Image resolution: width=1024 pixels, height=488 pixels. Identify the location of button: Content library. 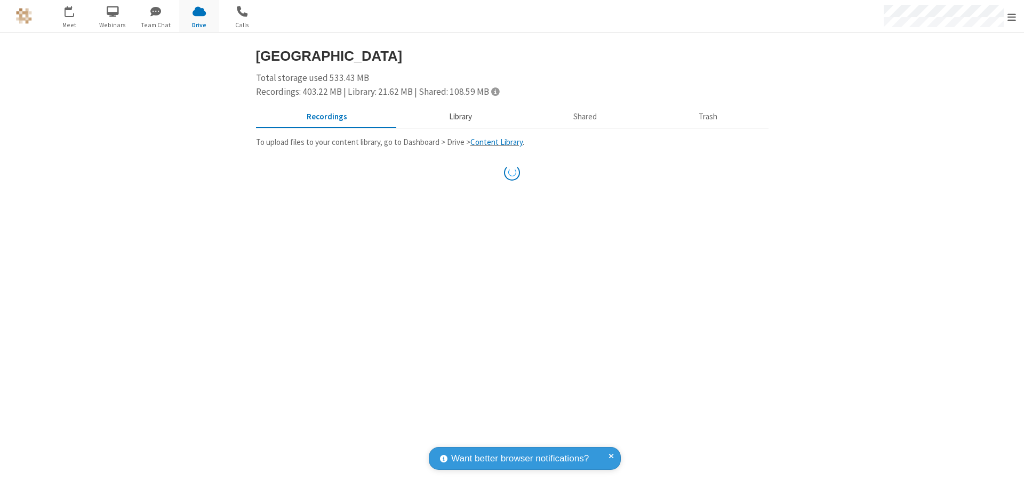
(460, 117).